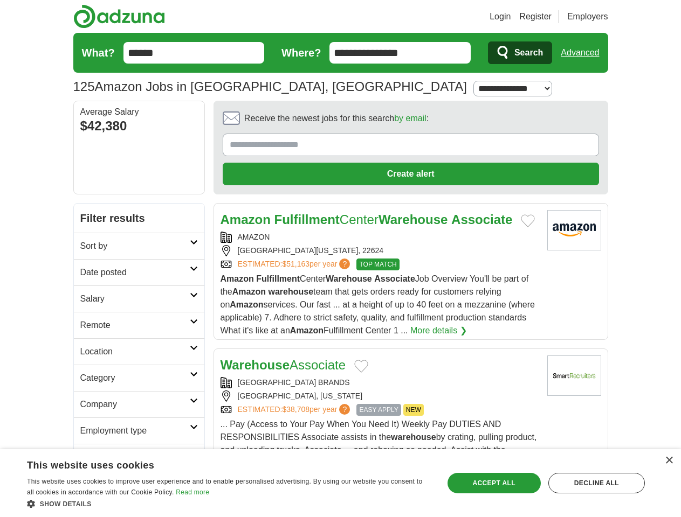 The image size is (681, 517). What do you see at coordinates (139, 325) in the screenshot?
I see `a: Remote` at bounding box center [139, 325].